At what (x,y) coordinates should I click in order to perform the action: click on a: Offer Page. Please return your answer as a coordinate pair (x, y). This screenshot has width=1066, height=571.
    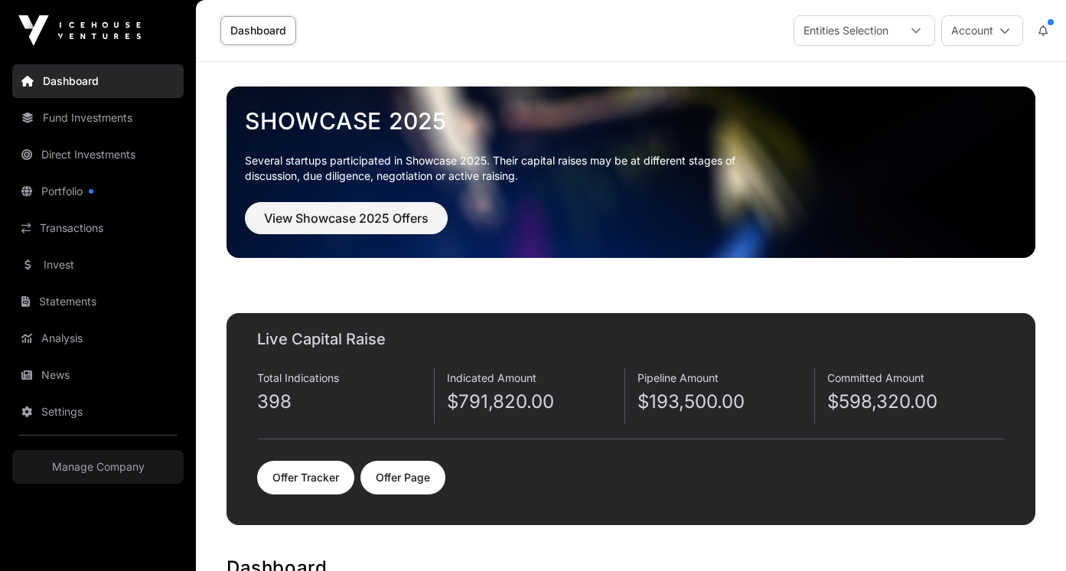
    Looking at the image, I should click on (402, 477).